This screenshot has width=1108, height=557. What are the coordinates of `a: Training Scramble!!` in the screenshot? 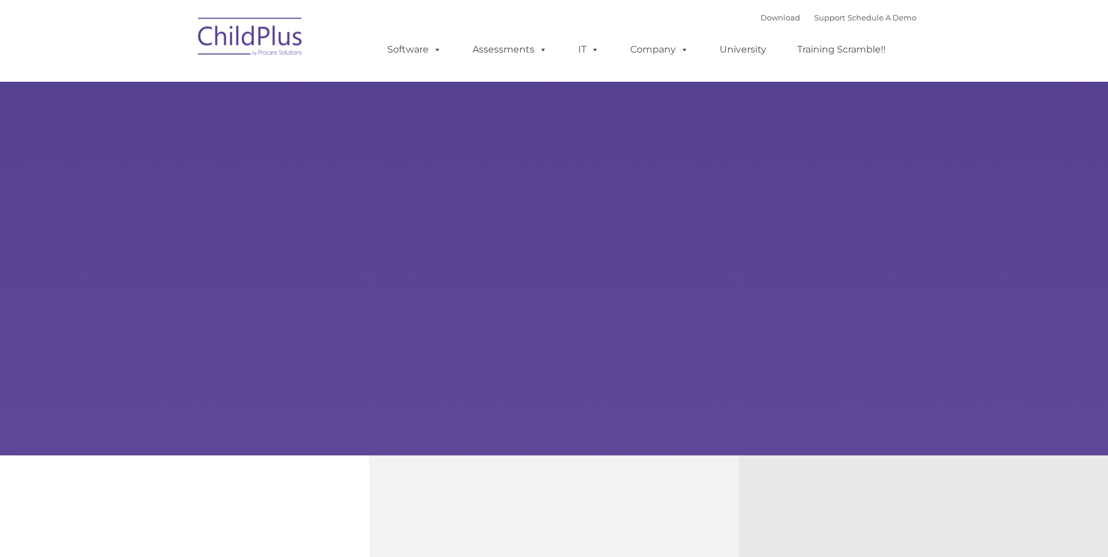 It's located at (841, 50).